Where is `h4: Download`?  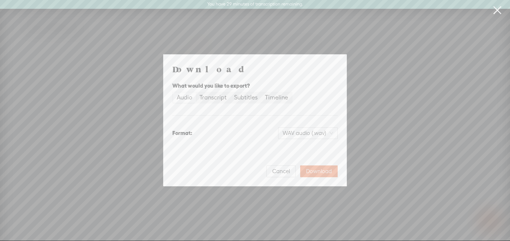 h4: Download is located at coordinates (255, 69).